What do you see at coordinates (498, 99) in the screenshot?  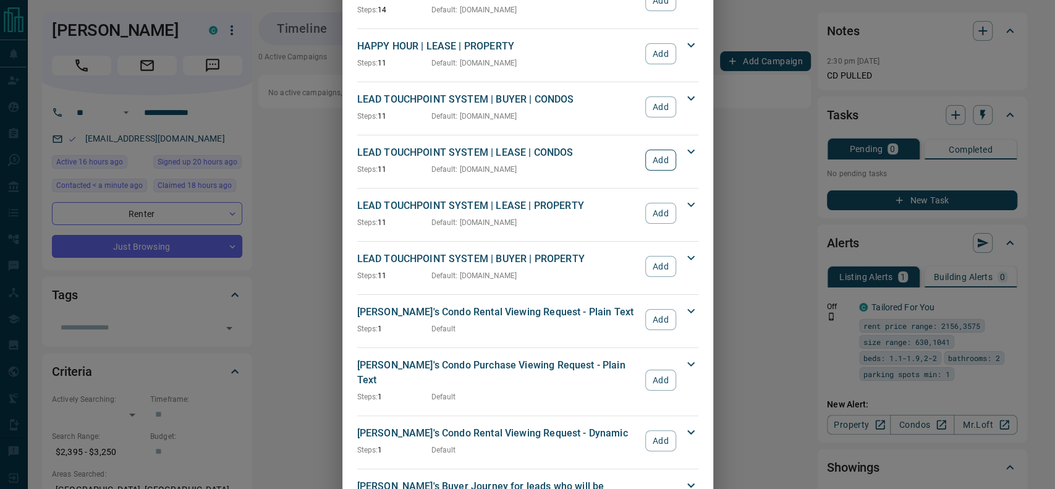 I see `p: LEAD TOUCHPOINT SYSTEM | BUYER | CONDOS` at bounding box center [498, 99].